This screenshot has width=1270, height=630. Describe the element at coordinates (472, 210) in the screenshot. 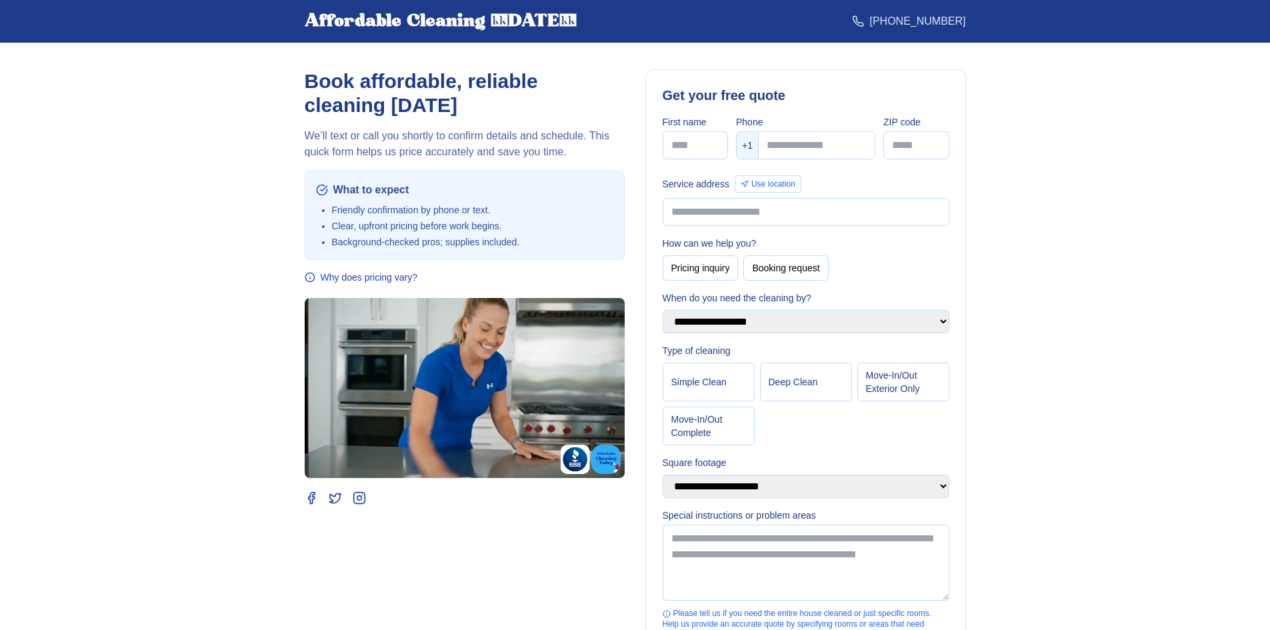

I see `li: Friendly confirmation by phone or text.` at that location.